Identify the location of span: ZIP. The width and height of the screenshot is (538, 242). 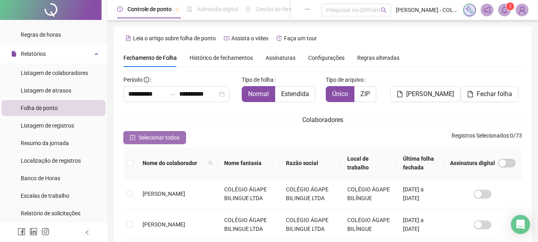
(365, 94).